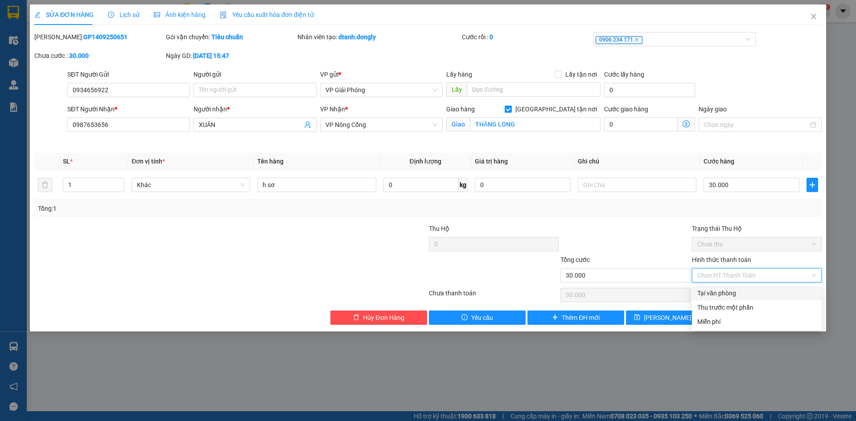  What do you see at coordinates (184, 209) in the screenshot?
I see `div: Tổng: 1` at bounding box center [184, 209].